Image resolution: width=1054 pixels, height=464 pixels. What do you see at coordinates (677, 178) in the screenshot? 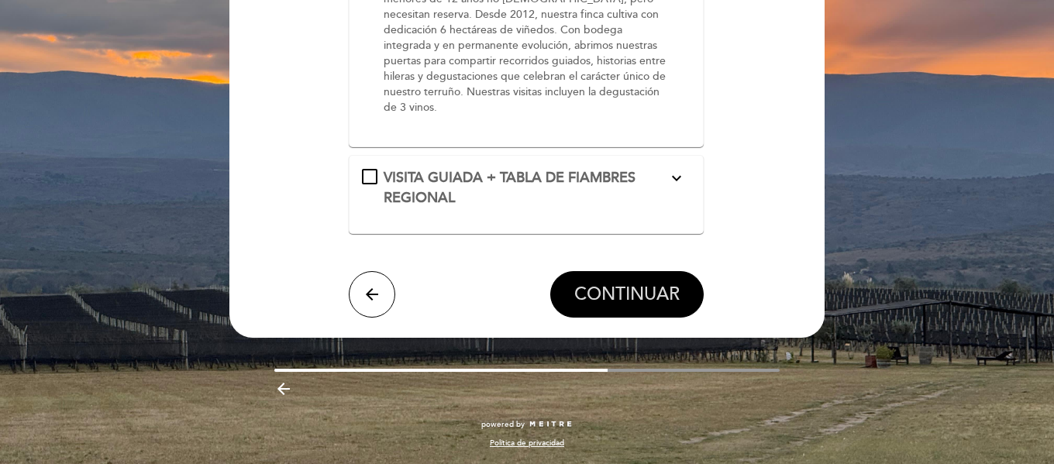
I see `button: expand_more` at bounding box center [677, 178].